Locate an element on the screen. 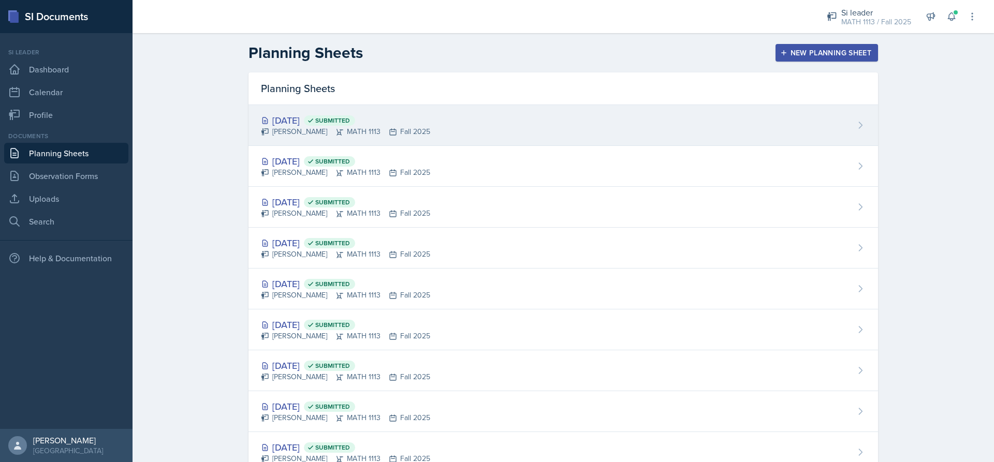 This screenshot has height=462, width=994. div: Documents is located at coordinates (66, 136).